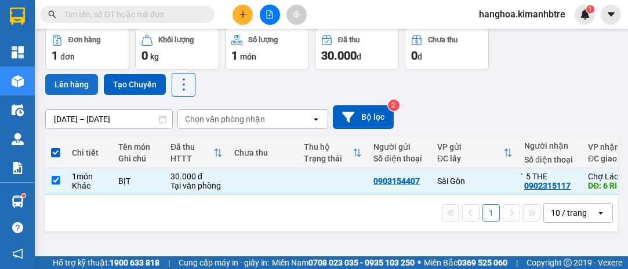  Describe the element at coordinates (248, 57) in the screenshot. I see `span: món` at that location.